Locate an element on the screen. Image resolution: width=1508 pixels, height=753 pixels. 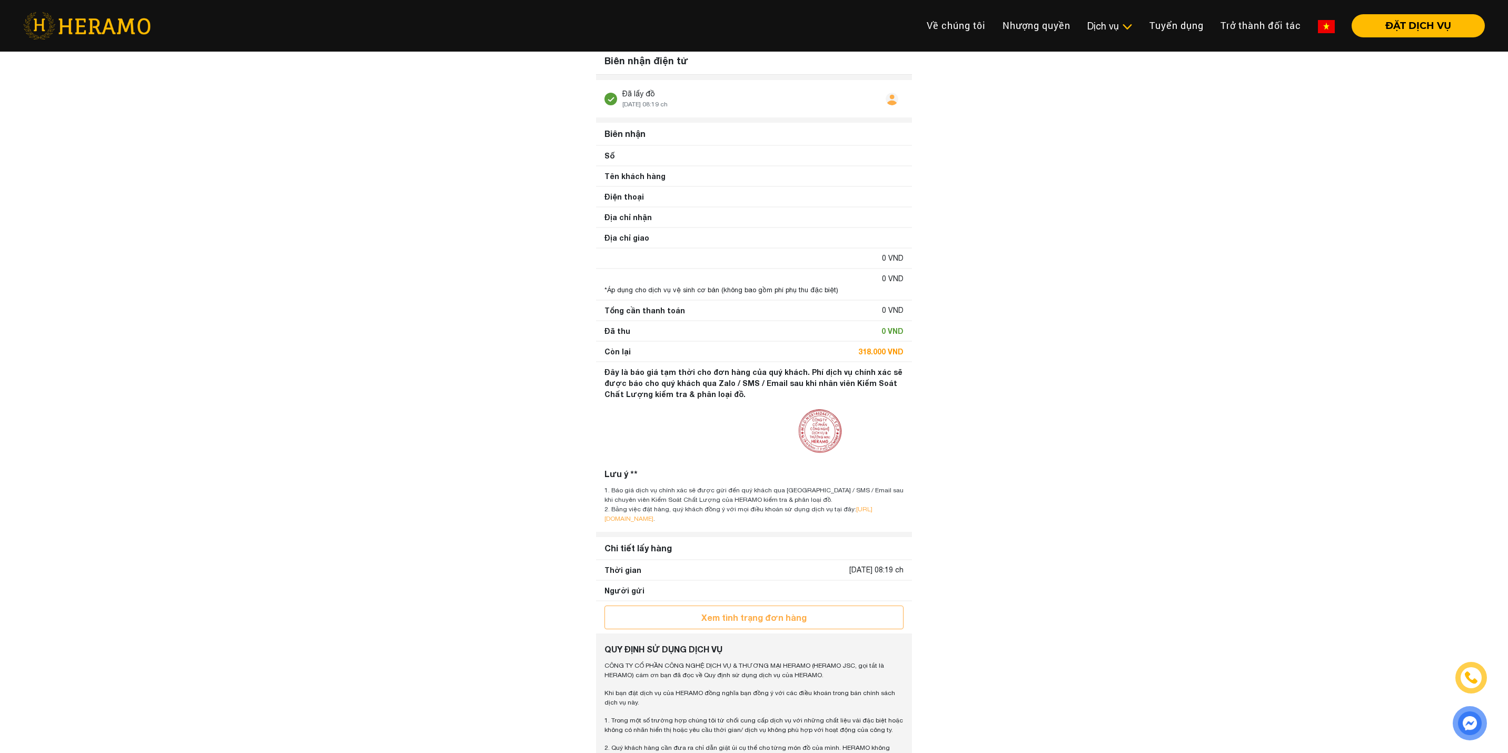
div: Đây là báo giá tạm thời cho đơn hàng của quý khách. Phí dịch vụ chính xác sẽ được báo cho quý khá... is located at coordinates (754, 383).